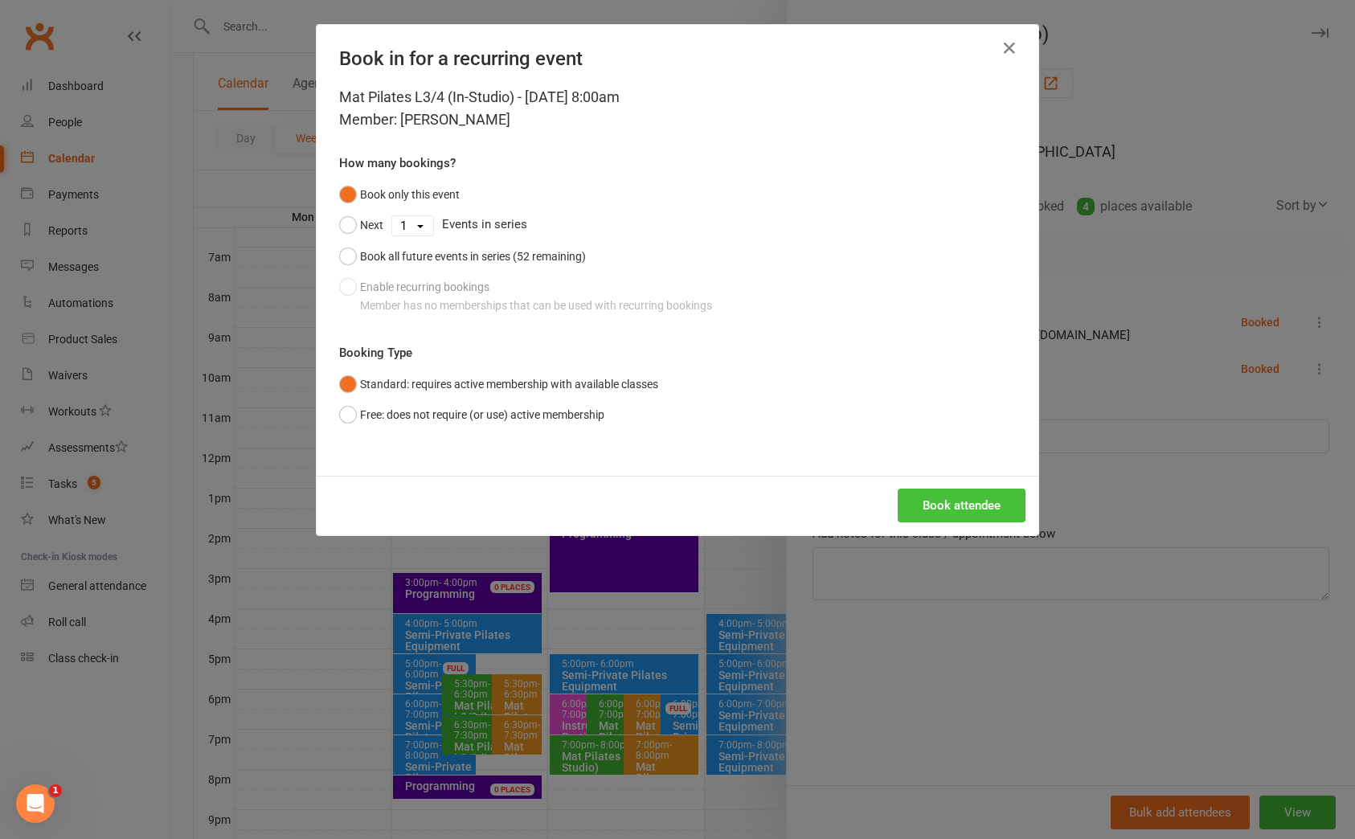 The width and height of the screenshot is (1355, 839). What do you see at coordinates (361, 225) in the screenshot?
I see `button: Next` at bounding box center [361, 225].